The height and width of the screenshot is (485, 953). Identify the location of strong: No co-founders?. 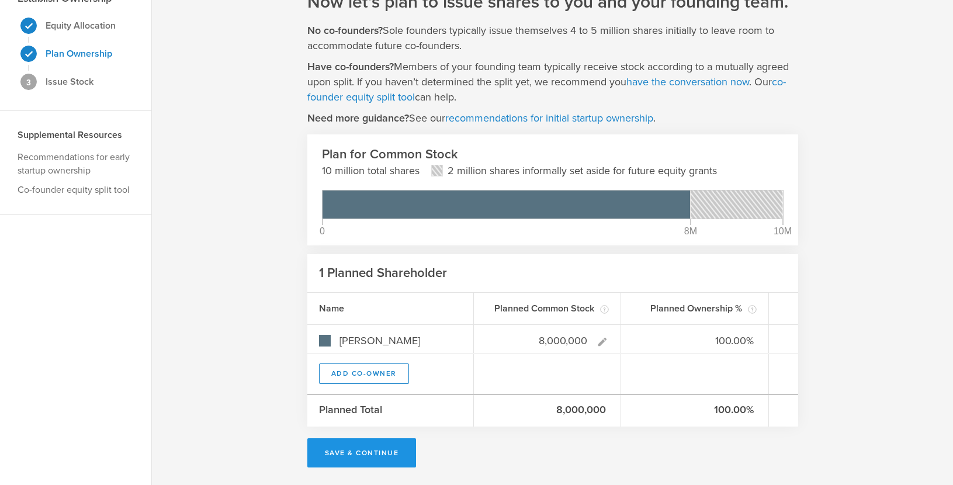
(345, 30).